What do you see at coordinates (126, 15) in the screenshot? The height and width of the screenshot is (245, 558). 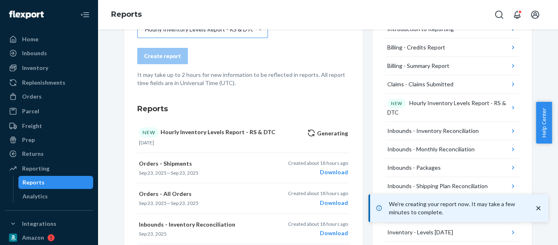 I see `ol: breadcrumbs` at bounding box center [126, 15].